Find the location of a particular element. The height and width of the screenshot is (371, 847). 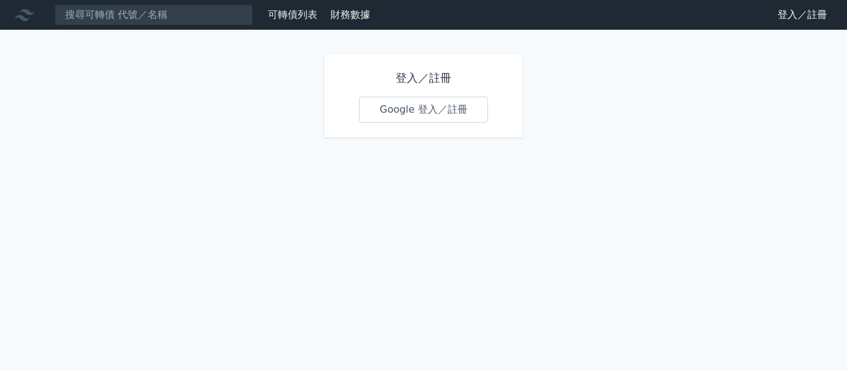

a: Google 登入／註冊 is located at coordinates (423, 110).